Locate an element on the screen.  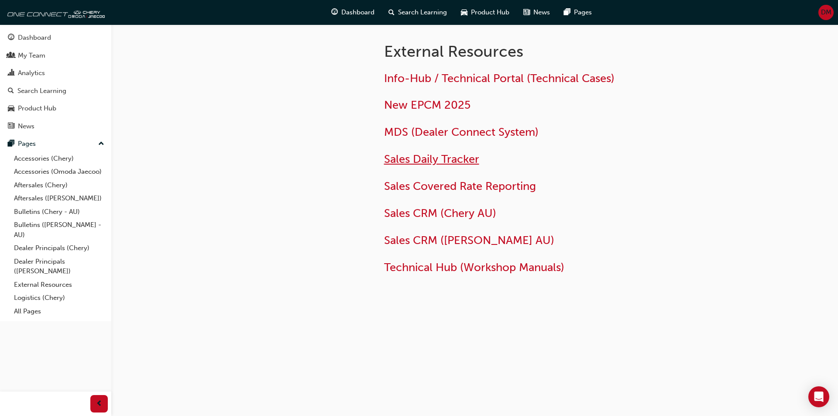
a: pages-iconPages is located at coordinates (578, 12).